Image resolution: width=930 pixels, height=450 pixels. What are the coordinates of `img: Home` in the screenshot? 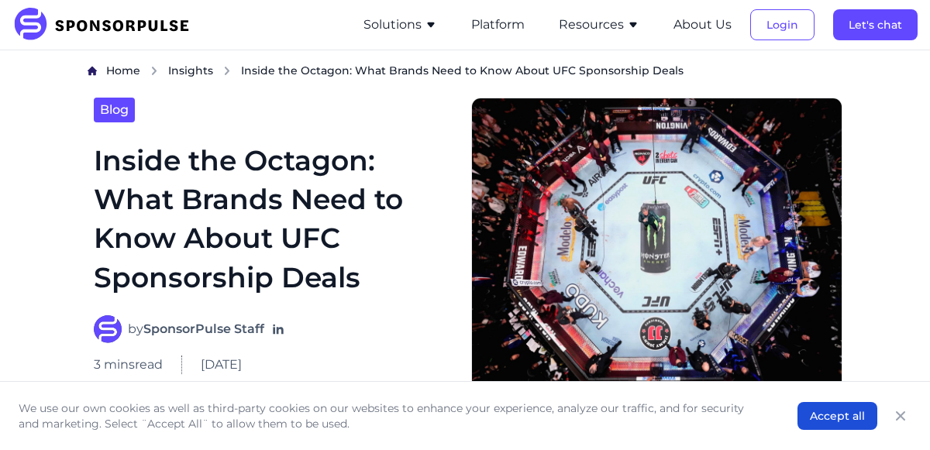 It's located at (92, 70).